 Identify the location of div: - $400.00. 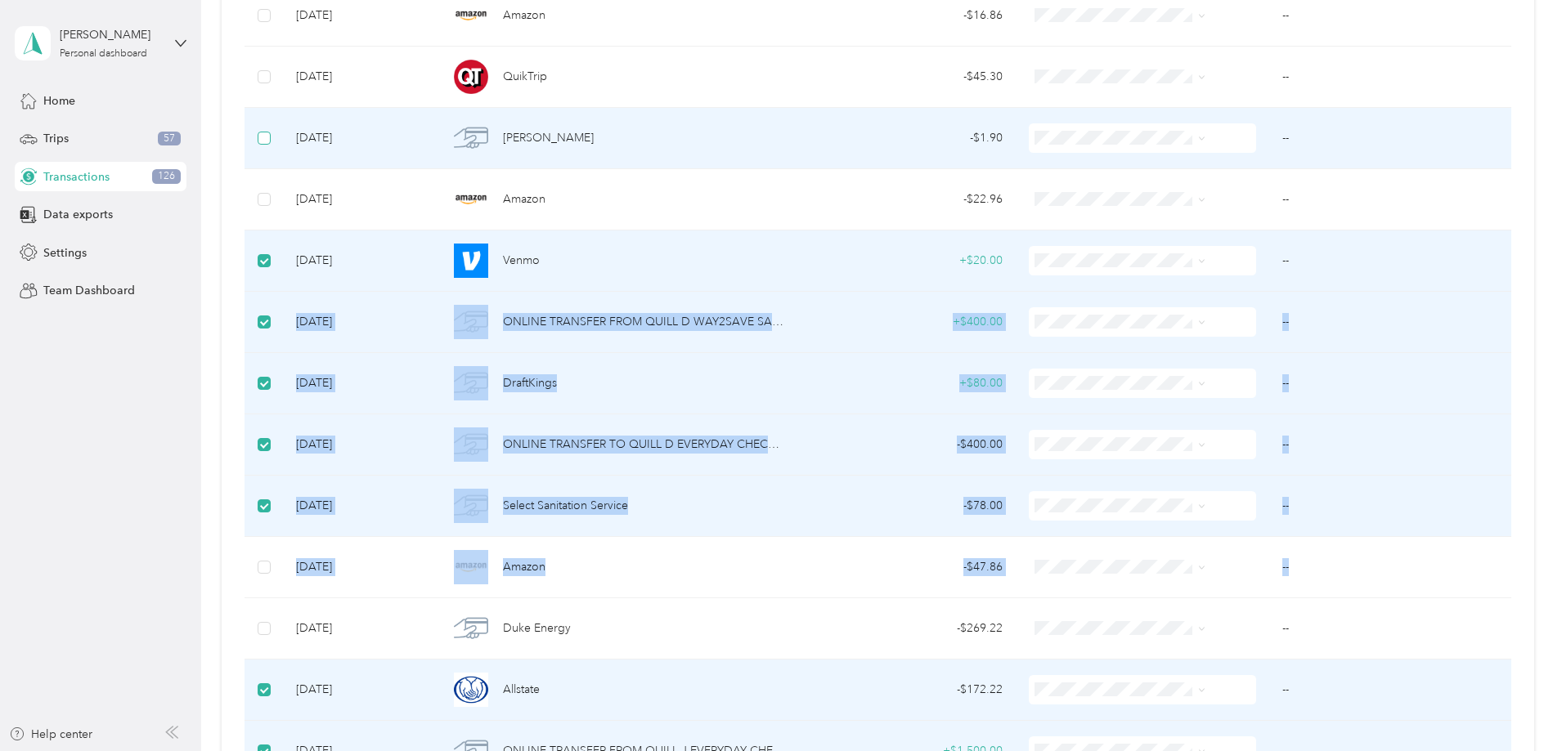
(907, 445).